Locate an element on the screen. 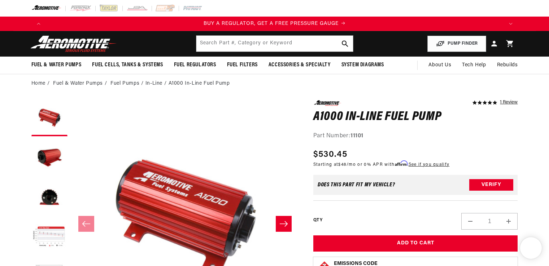 This screenshot has height=266, width=549. a: 1 reviews is located at coordinates (508, 103).